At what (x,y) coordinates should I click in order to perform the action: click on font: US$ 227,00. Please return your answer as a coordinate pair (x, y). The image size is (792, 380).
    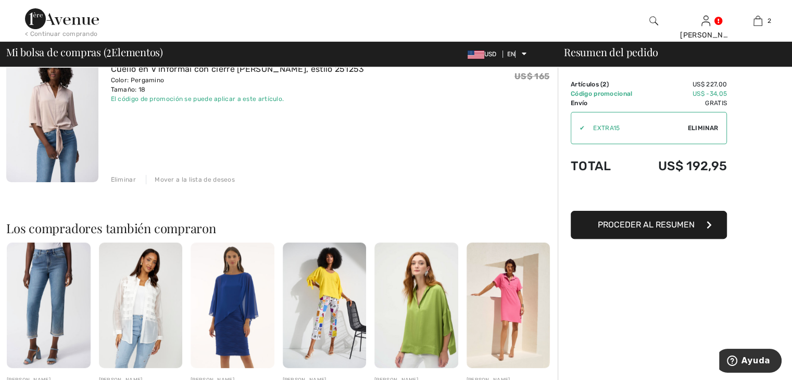
    Looking at the image, I should click on (710, 84).